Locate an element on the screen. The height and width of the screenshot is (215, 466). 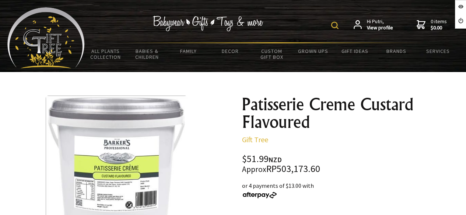
a: Family is located at coordinates (188, 51).